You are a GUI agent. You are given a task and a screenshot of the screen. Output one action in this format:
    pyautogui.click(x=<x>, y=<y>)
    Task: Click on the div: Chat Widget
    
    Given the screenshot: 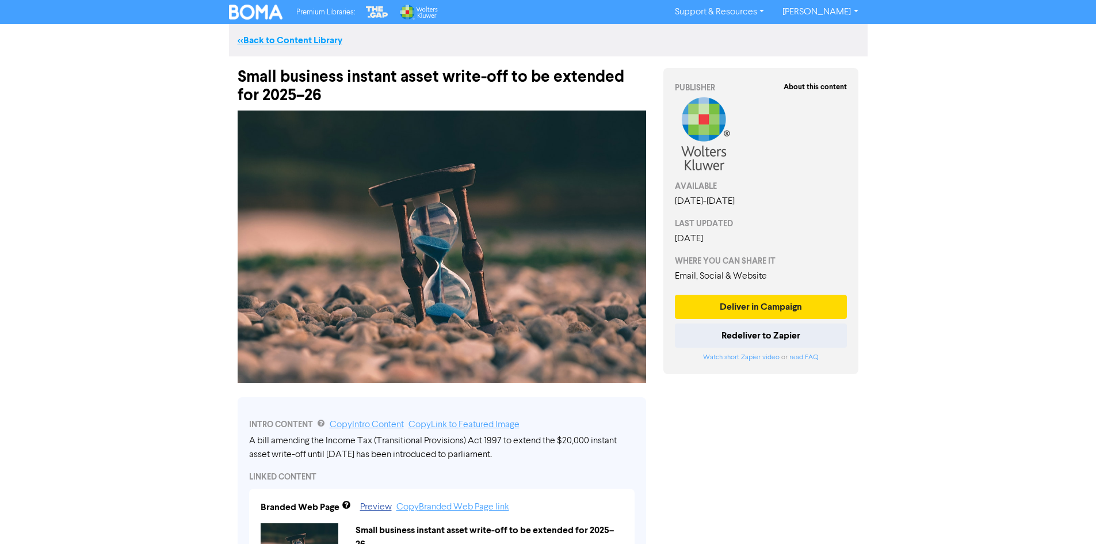 What is the action you would take?
    pyautogui.click(x=1067, y=516)
    